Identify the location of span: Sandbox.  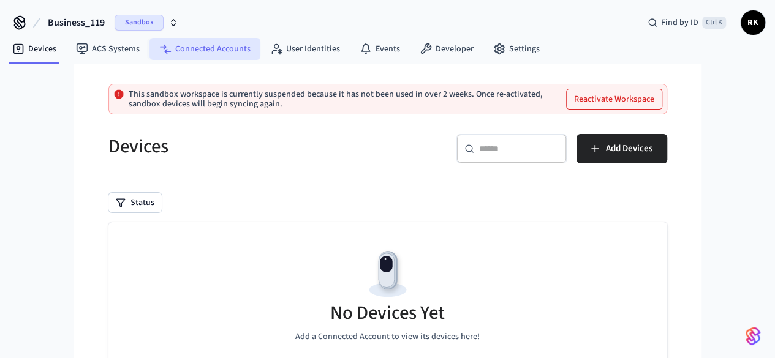
(139, 23).